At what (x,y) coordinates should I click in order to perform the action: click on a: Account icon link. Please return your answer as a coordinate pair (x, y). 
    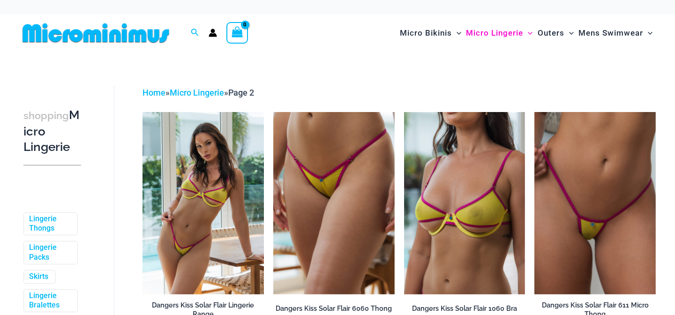
    Looking at the image, I should click on (213, 33).